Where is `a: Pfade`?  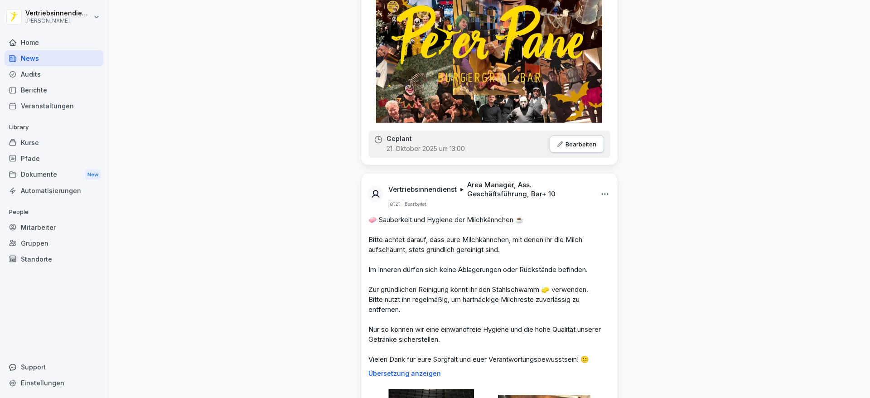
a: Pfade is located at coordinates (54, 158).